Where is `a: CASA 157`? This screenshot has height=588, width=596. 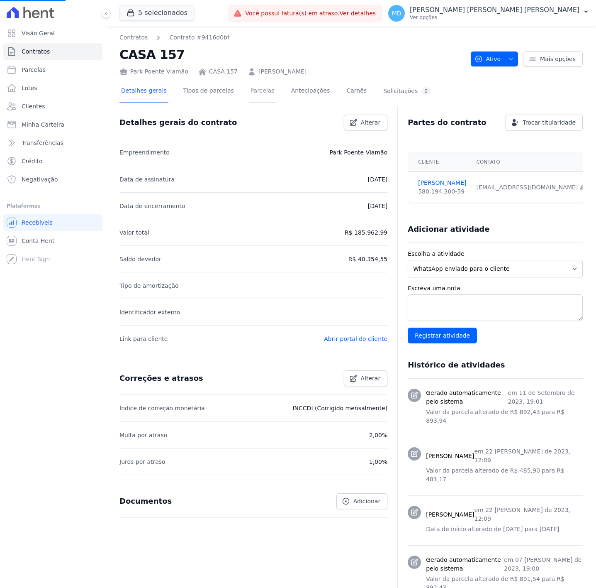
a: CASA 157 is located at coordinates (223, 71).